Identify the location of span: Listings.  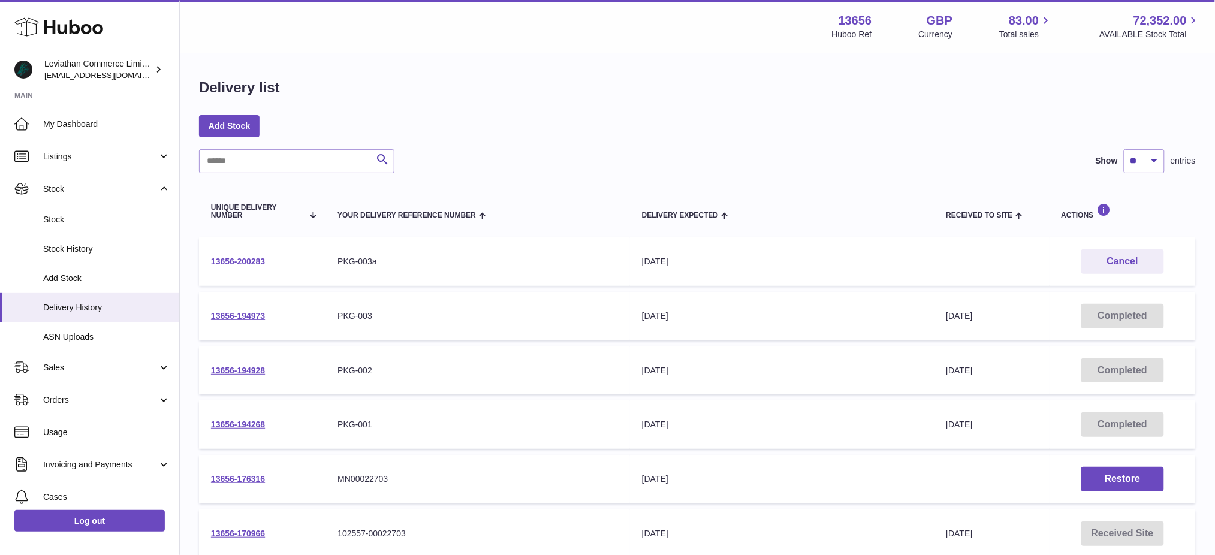
(100, 156).